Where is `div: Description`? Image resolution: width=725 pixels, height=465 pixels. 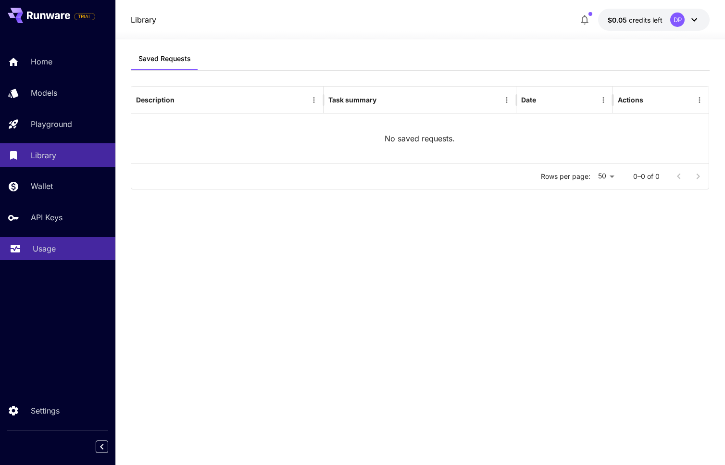 div: Description is located at coordinates (155, 100).